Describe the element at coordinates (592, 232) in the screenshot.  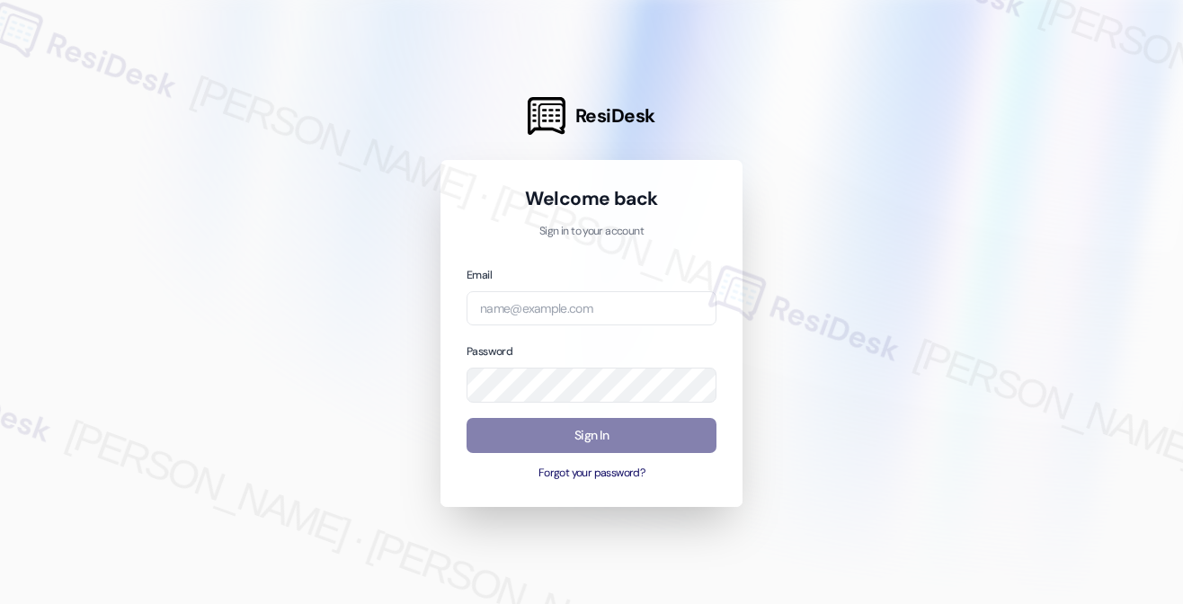
I see `p: Sign in to your account` at that location.